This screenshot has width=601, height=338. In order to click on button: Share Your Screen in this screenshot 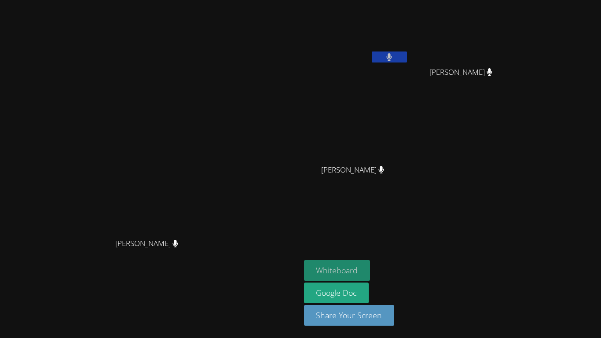, I will do `click(349, 315)`.